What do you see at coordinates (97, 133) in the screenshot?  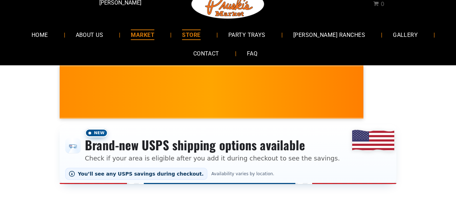 I see `span: New` at bounding box center [97, 133].